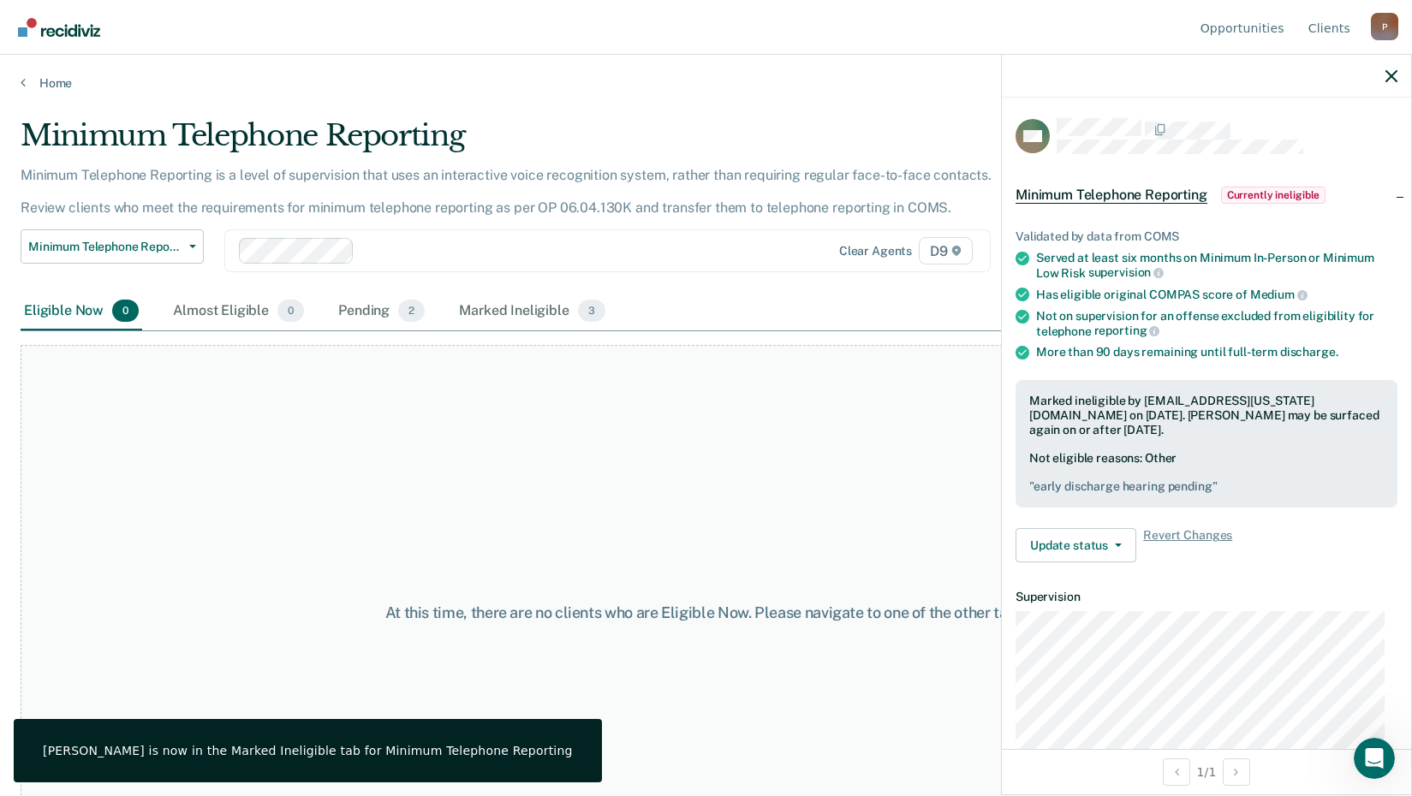 This screenshot has height=796, width=1412. I want to click on button: Update status, so click(1075, 545).